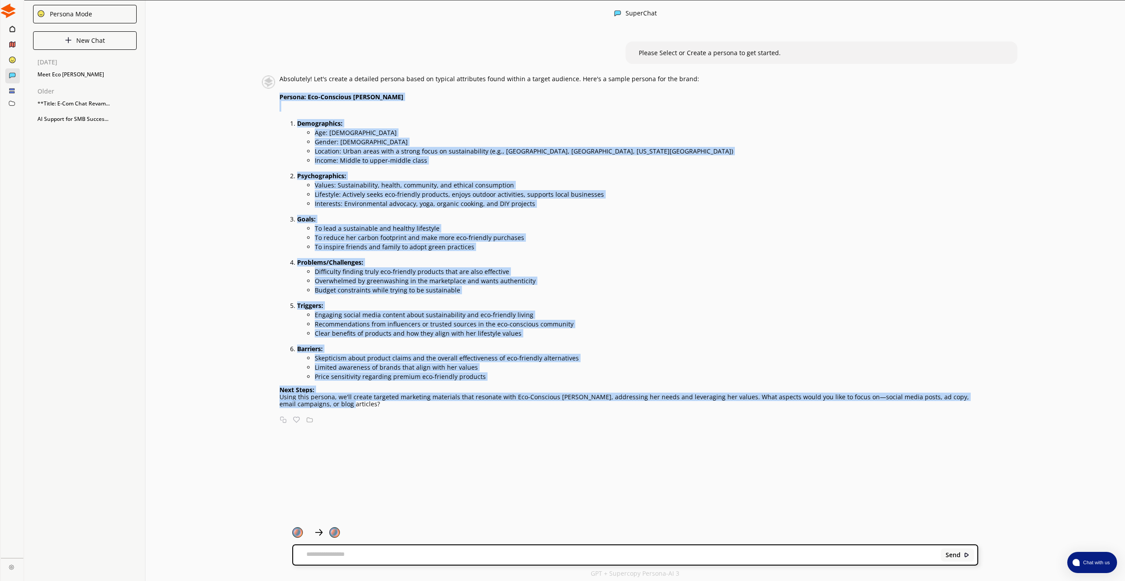  Describe the element at coordinates (646, 333) in the screenshot. I see `p: Clear benefits of products and how they align with her lifestyle values` at that location.